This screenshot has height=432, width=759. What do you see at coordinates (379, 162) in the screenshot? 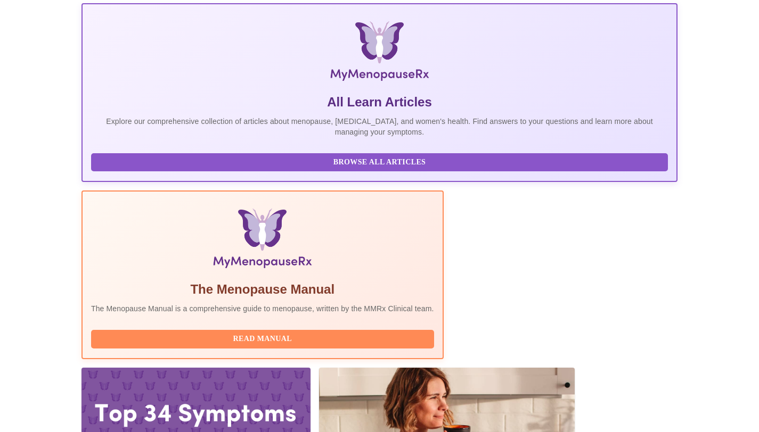
I see `button: Browse All Articles` at bounding box center [379, 162].